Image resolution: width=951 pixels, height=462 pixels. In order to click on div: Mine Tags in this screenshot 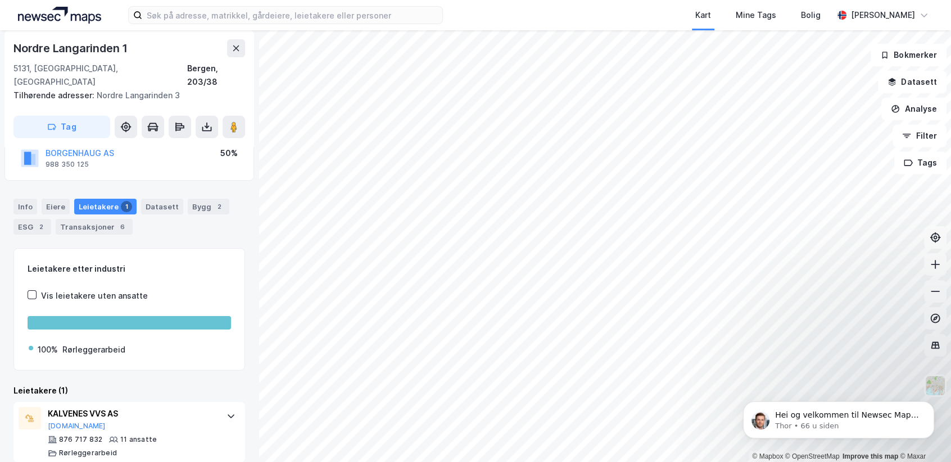, I will do `click(756, 15)`.